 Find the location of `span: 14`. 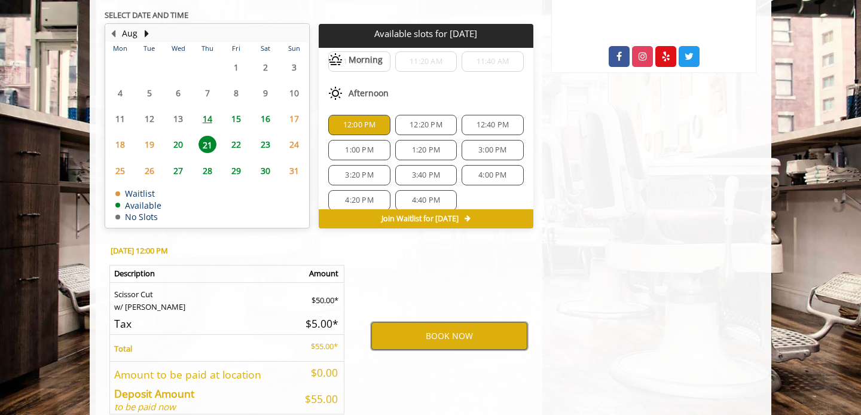

span: 14 is located at coordinates (207, 118).